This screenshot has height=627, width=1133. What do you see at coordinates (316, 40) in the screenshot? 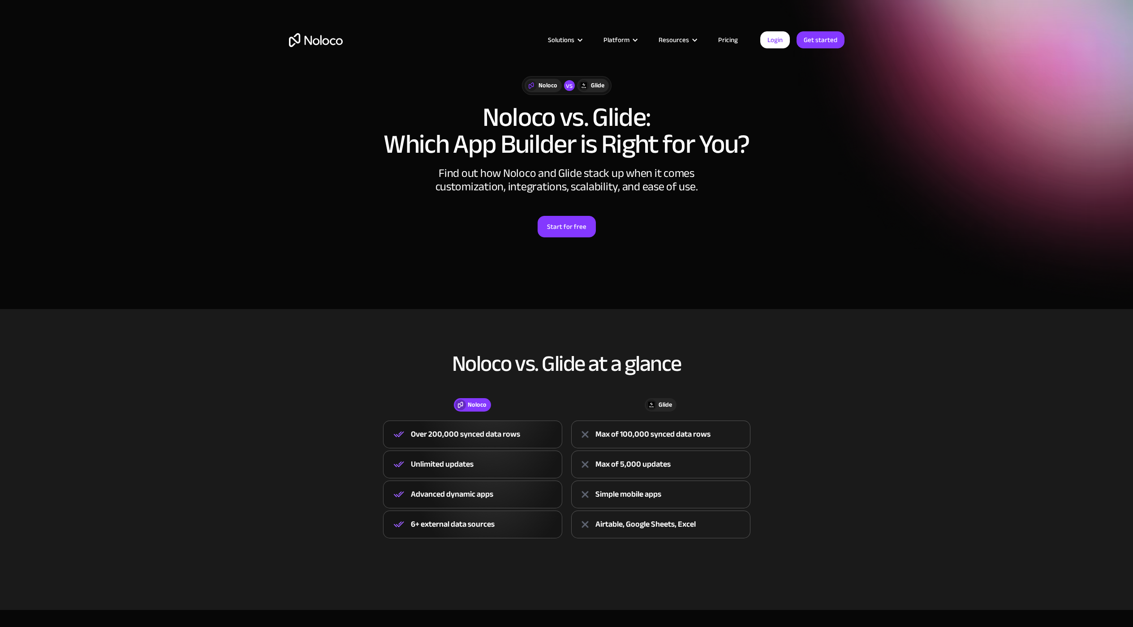
I see `a: home` at bounding box center [316, 40].